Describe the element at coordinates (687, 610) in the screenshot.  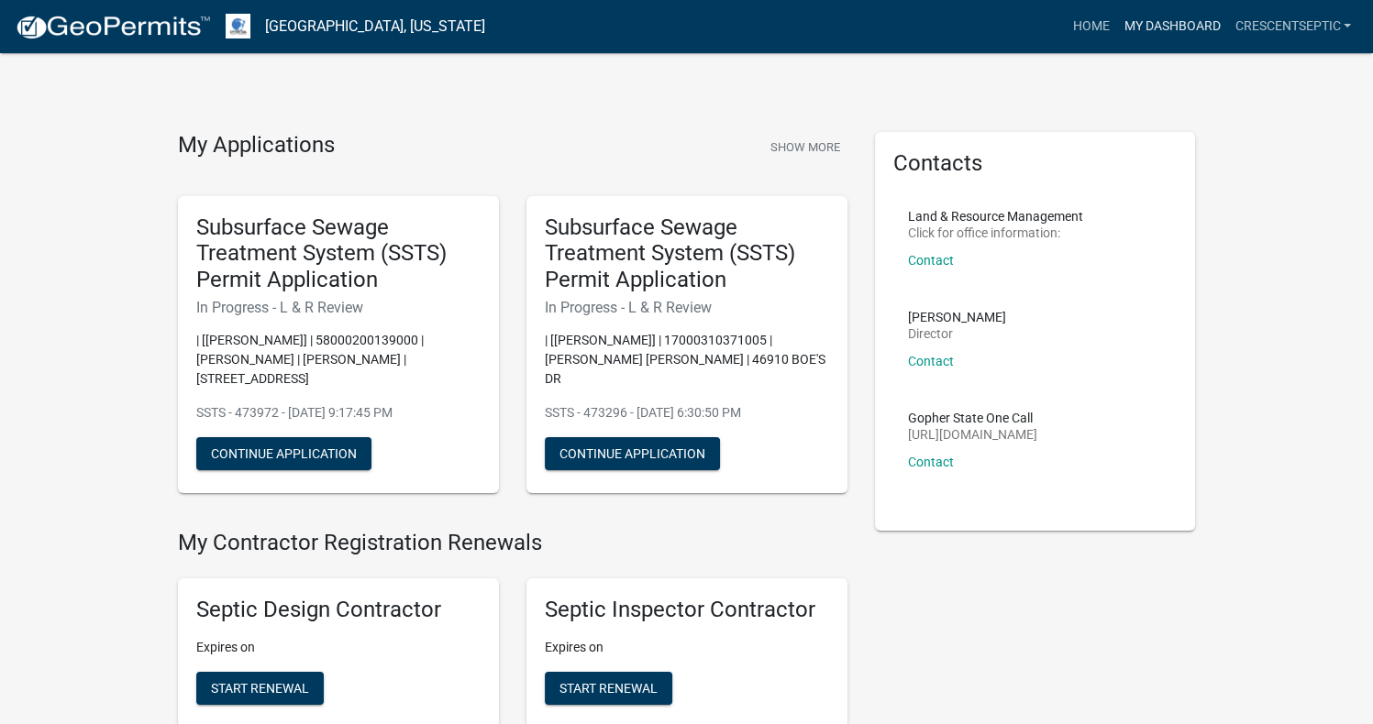
I see `h5: Septic Inspector Contractor` at that location.